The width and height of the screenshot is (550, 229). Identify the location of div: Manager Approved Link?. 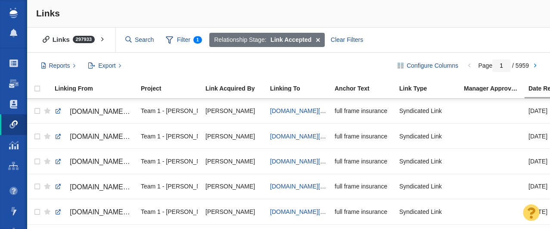
(495, 88).